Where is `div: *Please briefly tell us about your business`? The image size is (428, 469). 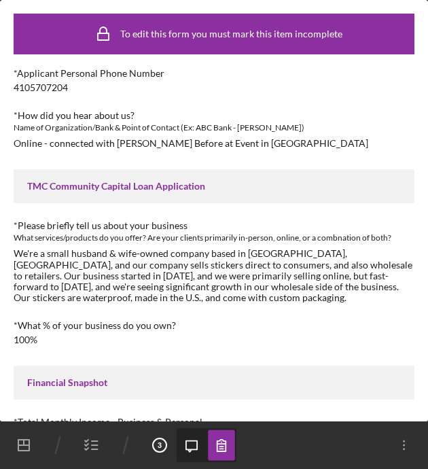
div: *Please briefly tell us about your business is located at coordinates (214, 226).